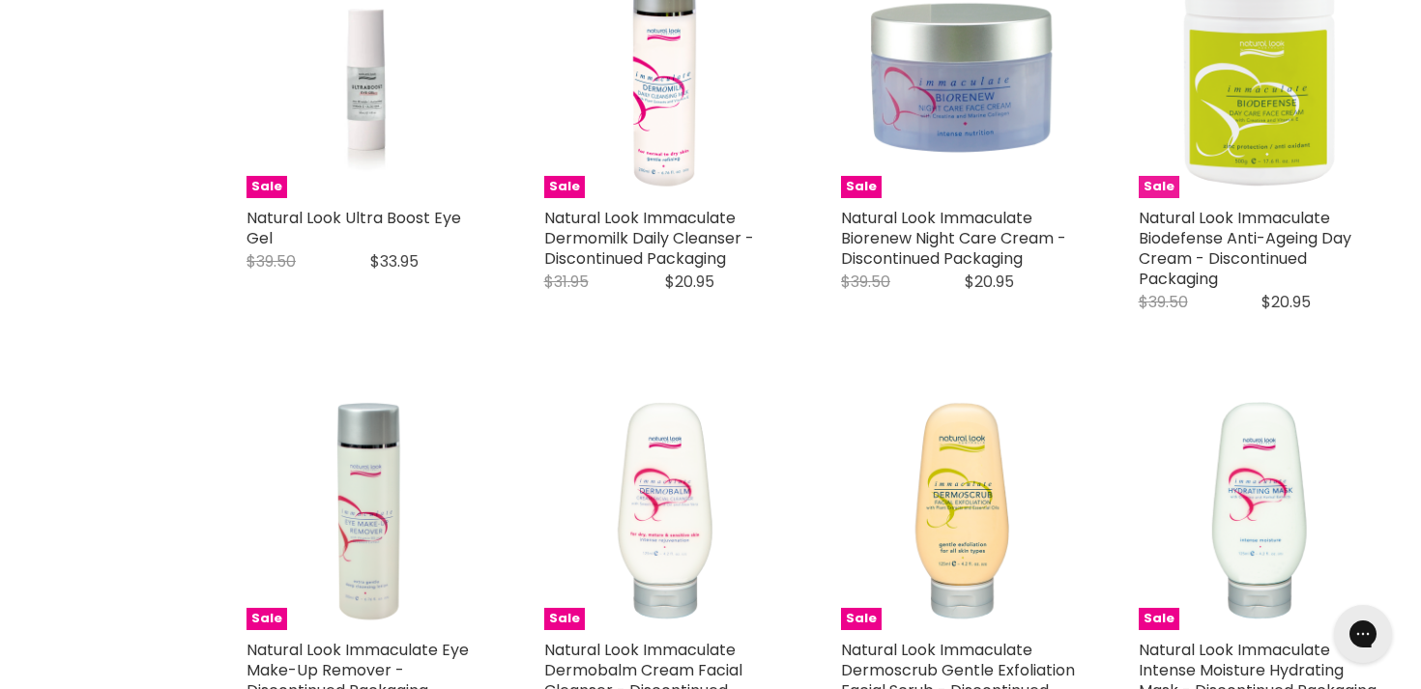 The image size is (1421, 689). I want to click on span: $31.95, so click(567, 281).